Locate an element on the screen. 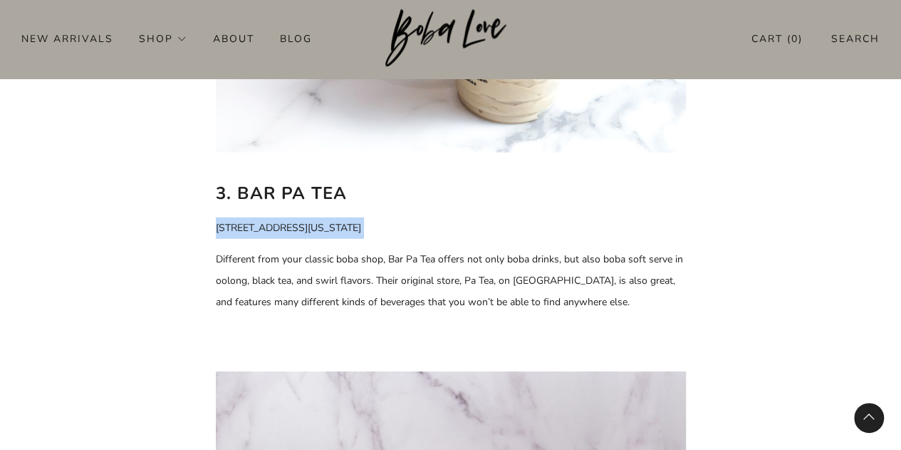 The width and height of the screenshot is (901, 450). a: About is located at coordinates (234, 38).